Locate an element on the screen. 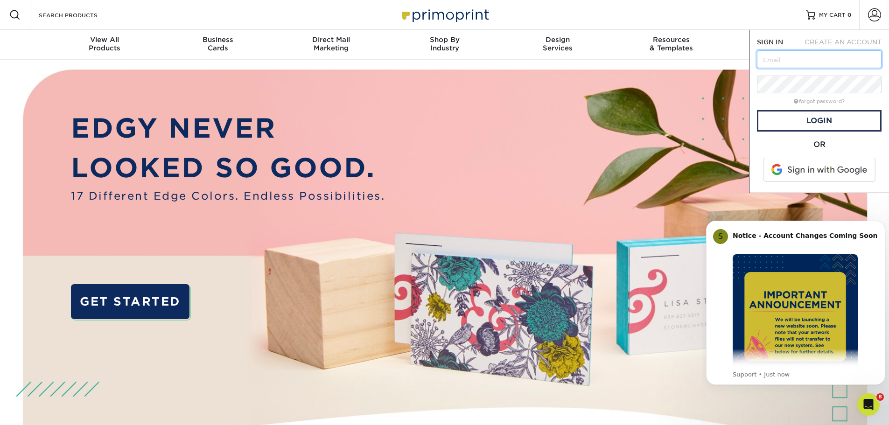 This screenshot has height=425, width=889. span: 17 Different Edge Colors. Endless Possibilities. is located at coordinates (228, 196).